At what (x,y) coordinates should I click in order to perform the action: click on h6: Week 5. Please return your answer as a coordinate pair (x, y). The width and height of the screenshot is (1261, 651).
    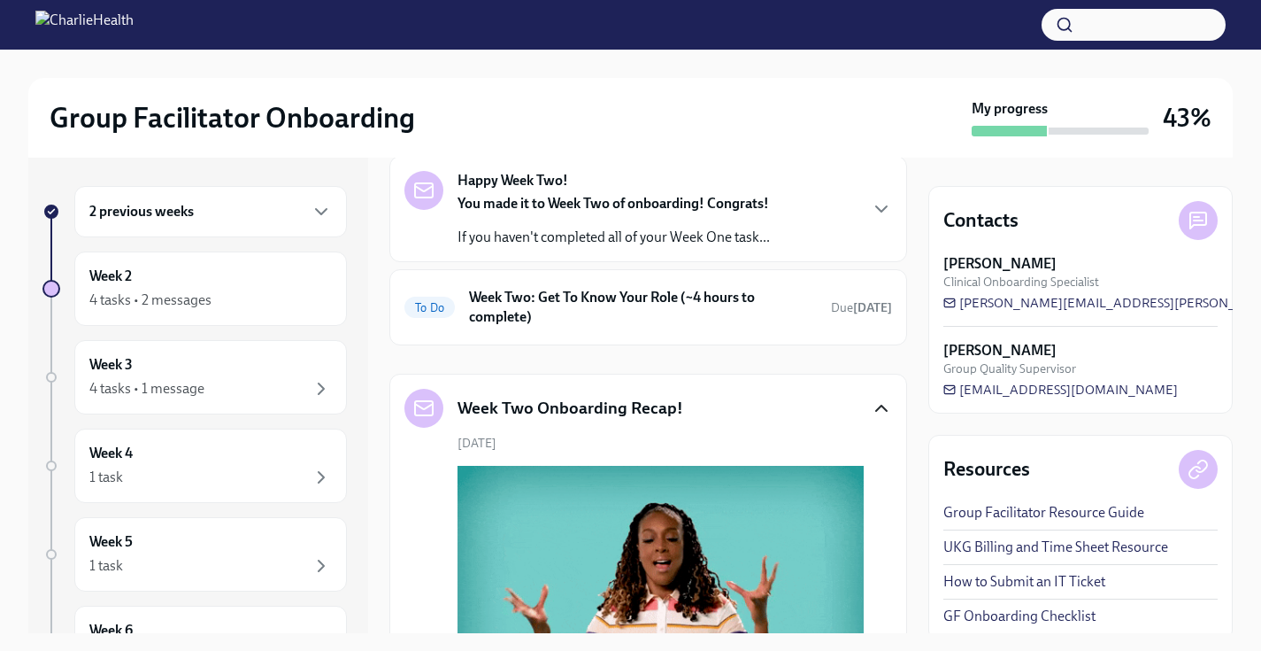
    Looking at the image, I should click on (111, 542).